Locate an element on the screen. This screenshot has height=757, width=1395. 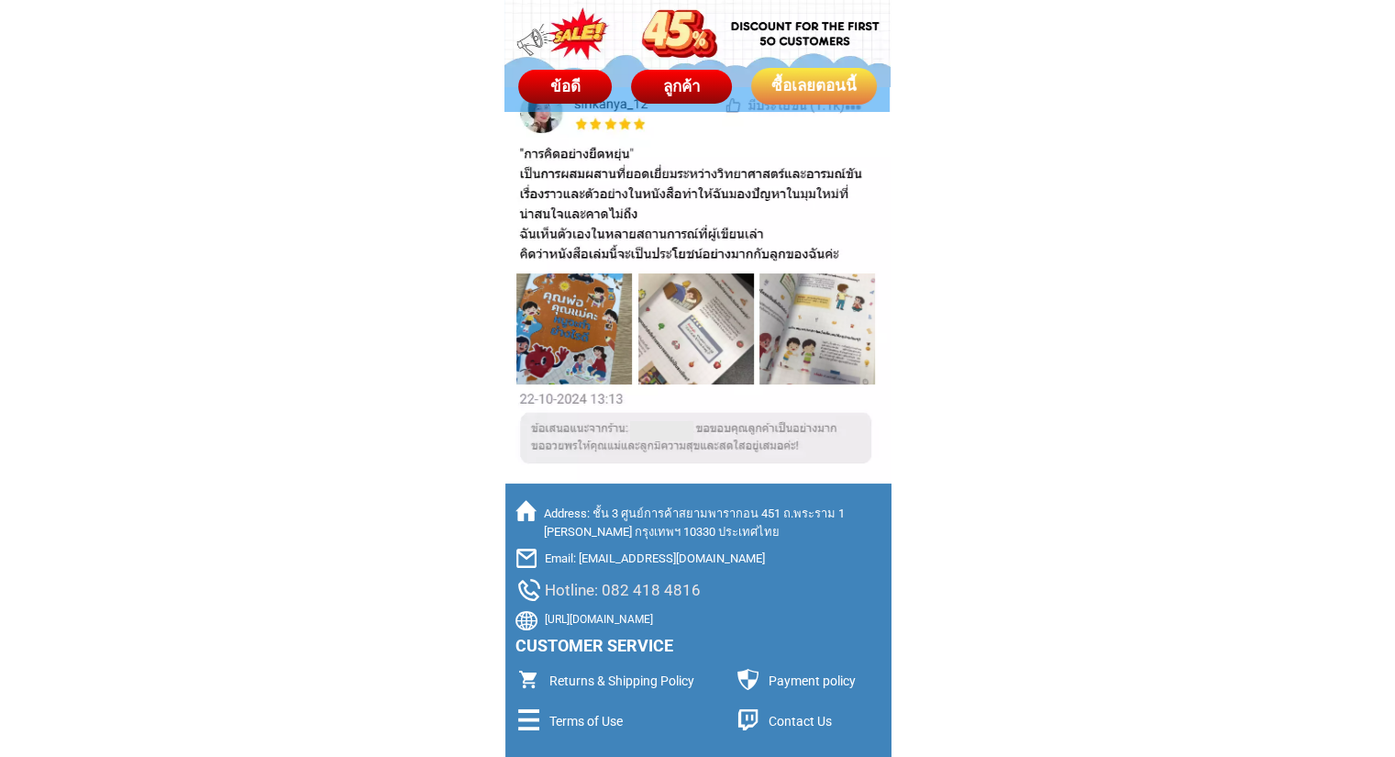
p: Terms of Use is located at coordinates (651, 721).